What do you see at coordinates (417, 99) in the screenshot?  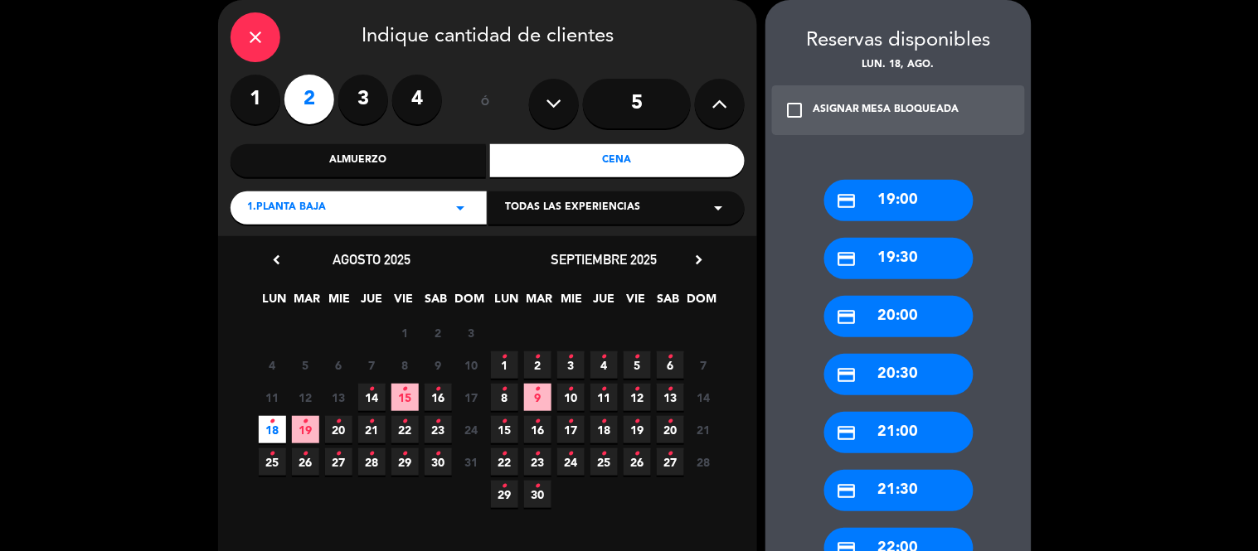 I see `label: 4` at bounding box center [417, 99].